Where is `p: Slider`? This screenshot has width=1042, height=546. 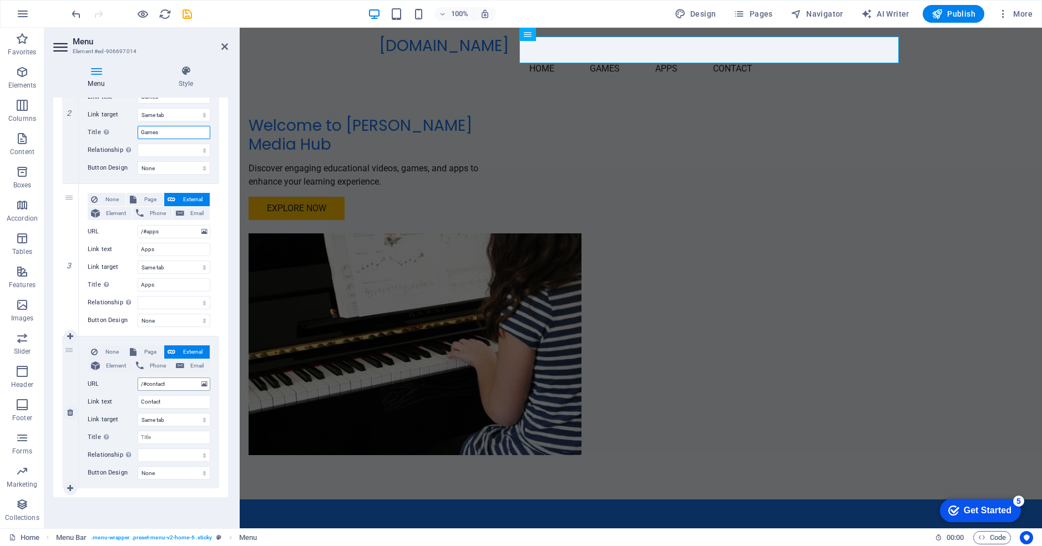
p: Slider is located at coordinates (22, 352).